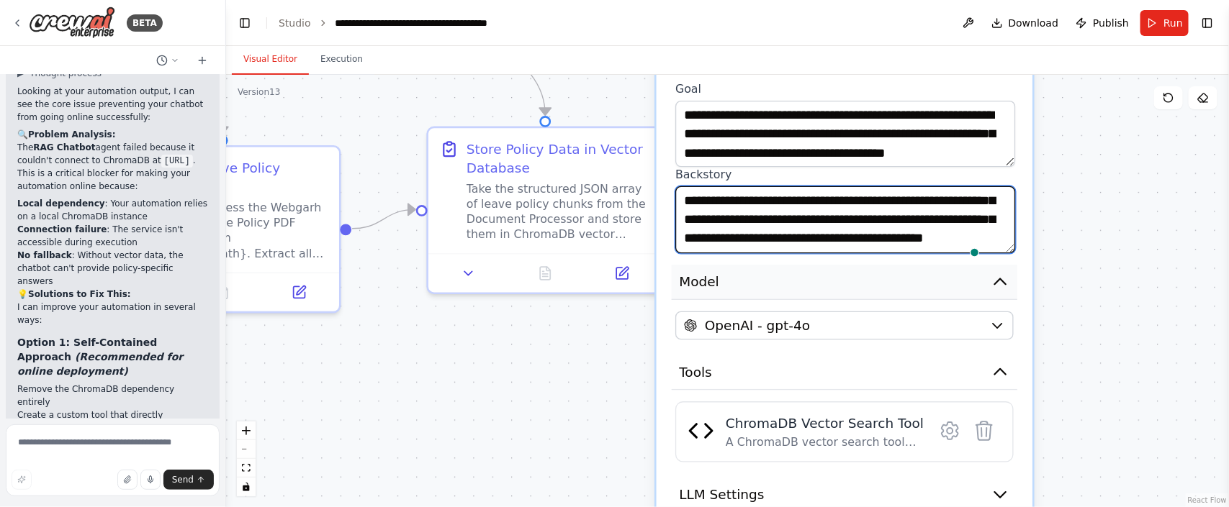  I want to click on strong: Connection failure, so click(62, 230).